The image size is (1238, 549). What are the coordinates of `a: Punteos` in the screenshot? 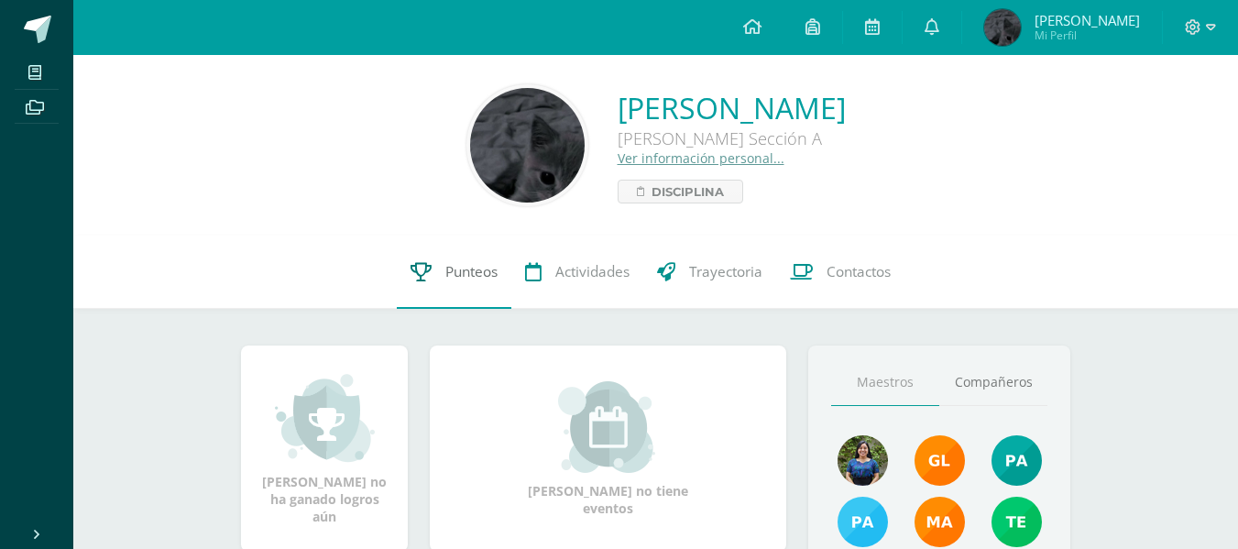 It's located at (453, 272).